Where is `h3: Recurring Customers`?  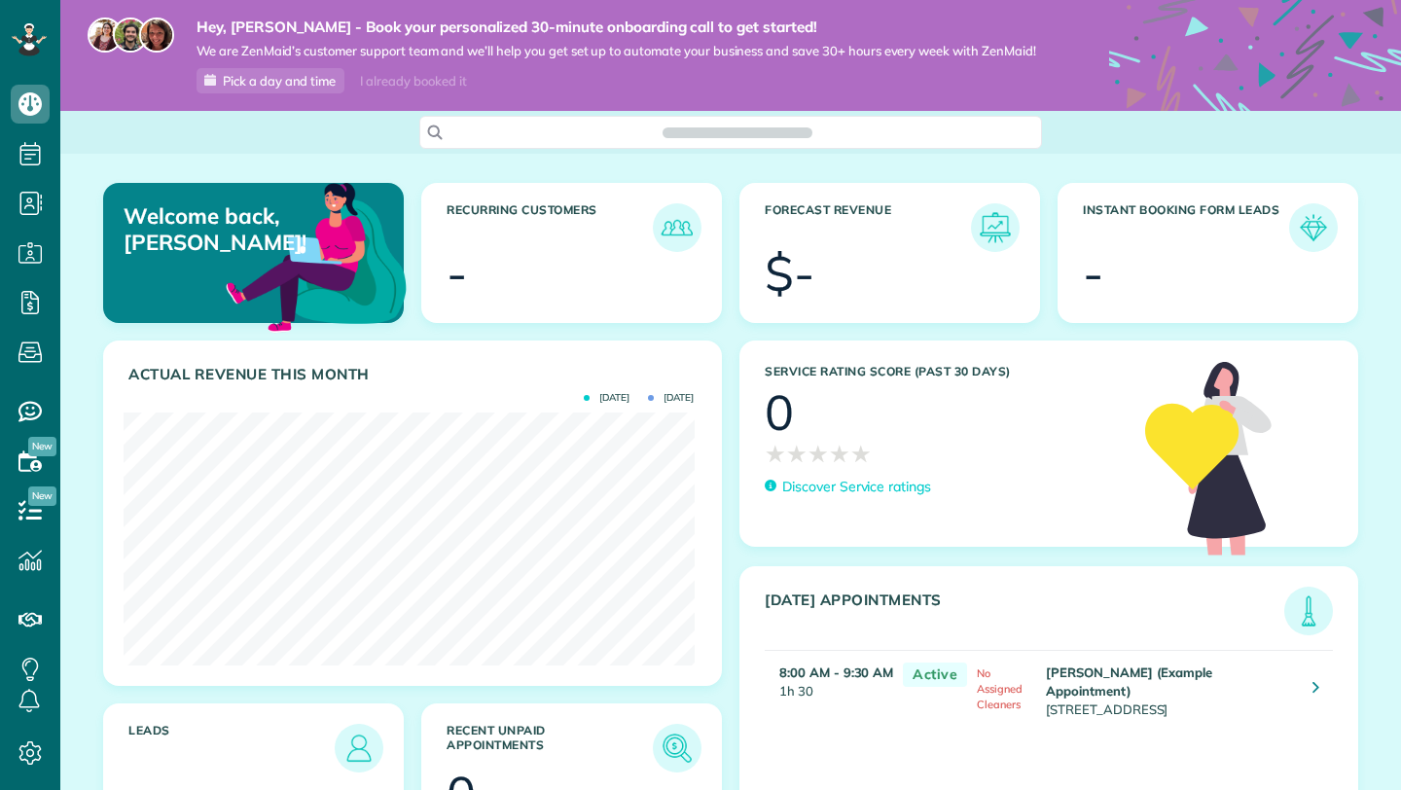
h3: Recurring Customers is located at coordinates (550, 228).